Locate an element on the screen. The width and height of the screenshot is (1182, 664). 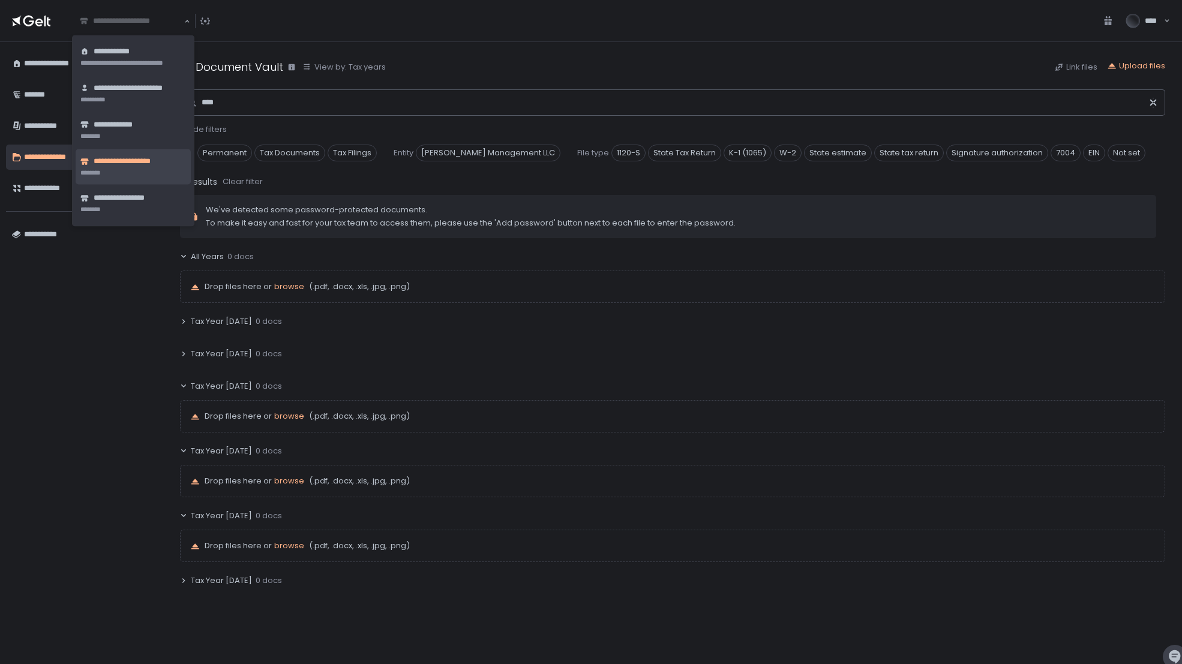
div: Search for option is located at coordinates (131, 21).